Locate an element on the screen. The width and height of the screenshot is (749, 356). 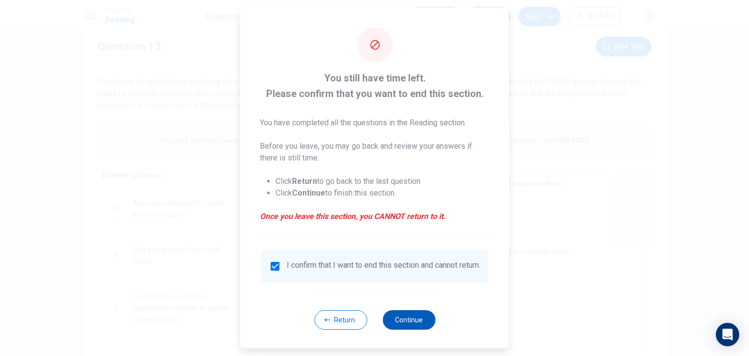
p: You have completed all the questions in the Reading section. is located at coordinates (374, 123).